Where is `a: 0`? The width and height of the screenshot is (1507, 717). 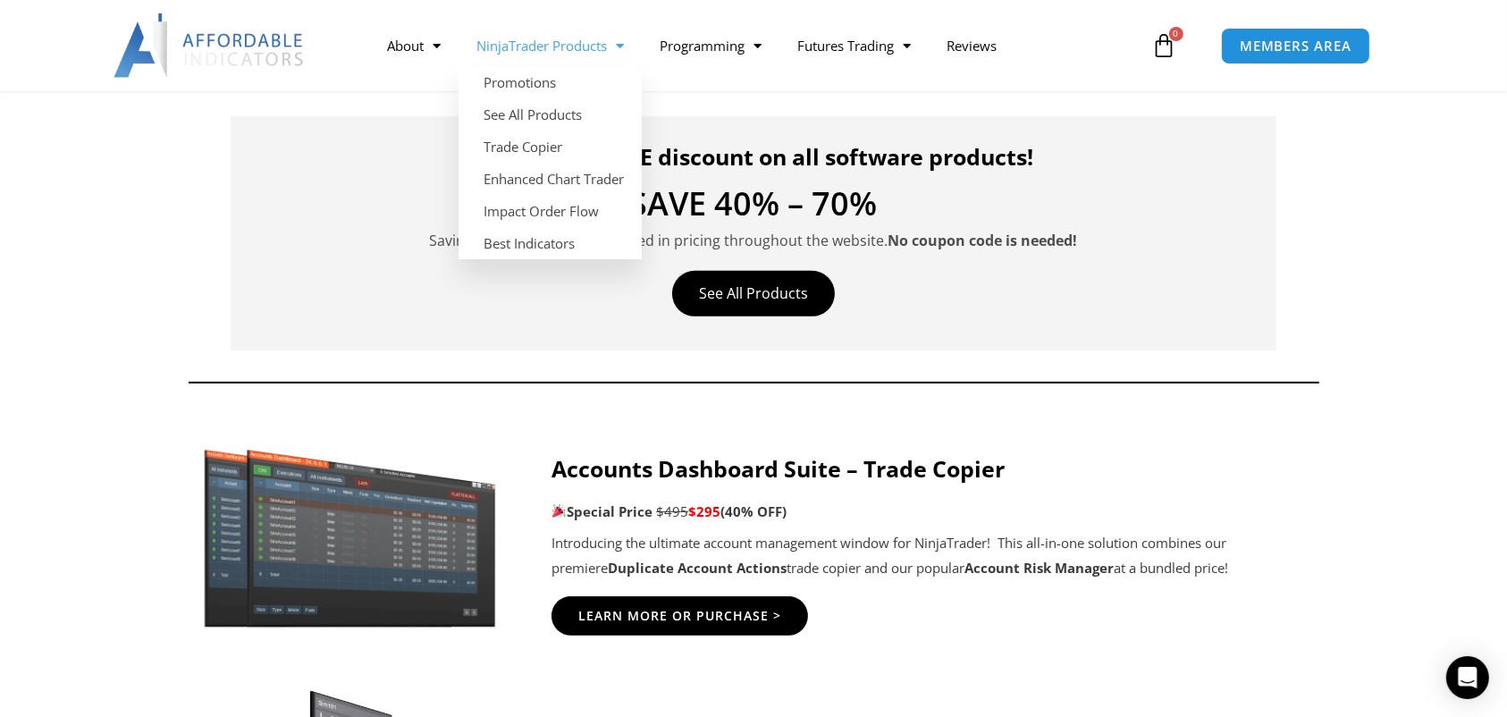 a: 0 is located at coordinates (1164, 46).